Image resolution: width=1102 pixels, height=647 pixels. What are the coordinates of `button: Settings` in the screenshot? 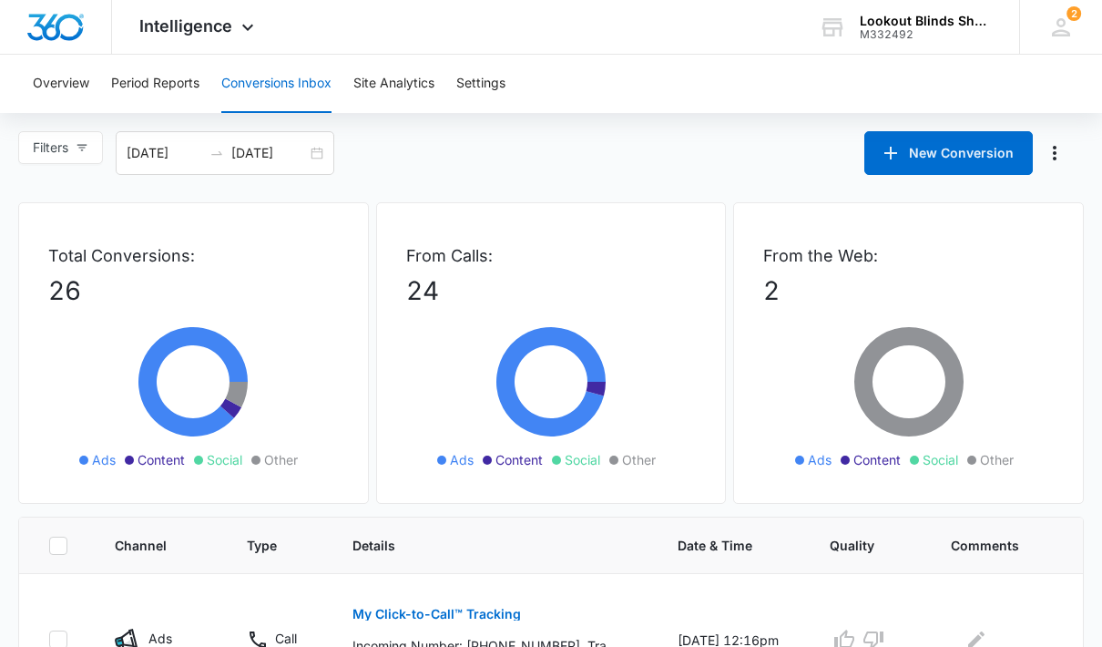 It's located at (481, 84).